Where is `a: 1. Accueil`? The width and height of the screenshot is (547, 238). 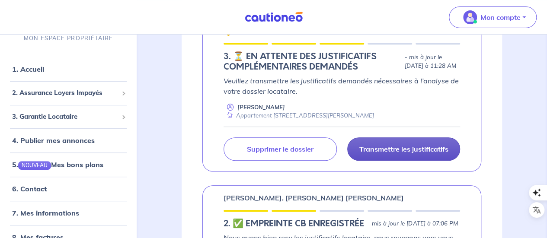 a: 1. Accueil is located at coordinates (28, 69).